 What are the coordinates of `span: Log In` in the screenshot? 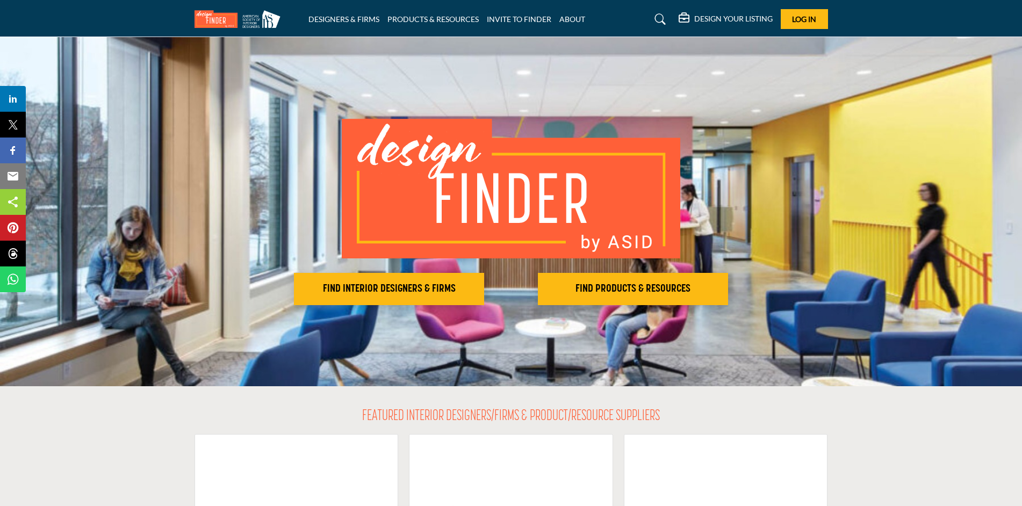 It's located at (804, 19).